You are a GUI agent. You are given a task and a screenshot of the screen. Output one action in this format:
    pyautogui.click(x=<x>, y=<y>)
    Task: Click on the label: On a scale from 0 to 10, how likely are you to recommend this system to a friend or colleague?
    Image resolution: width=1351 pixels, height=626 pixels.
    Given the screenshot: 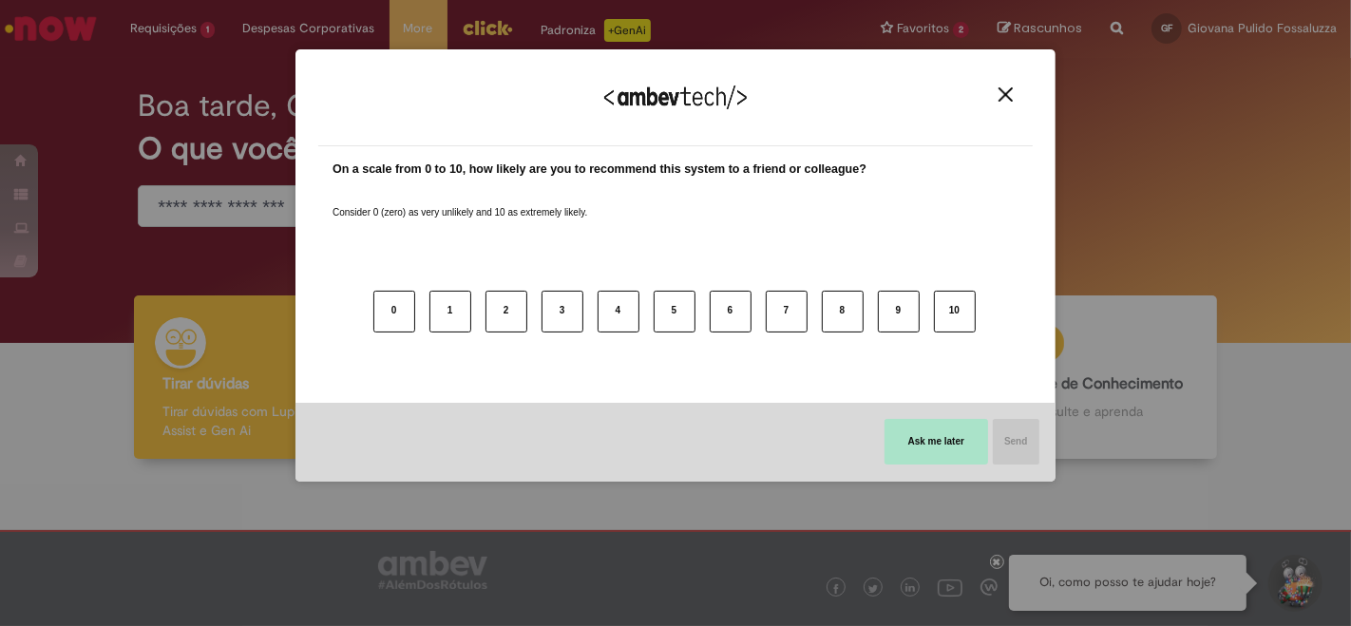 What is the action you would take?
    pyautogui.click(x=599, y=169)
    